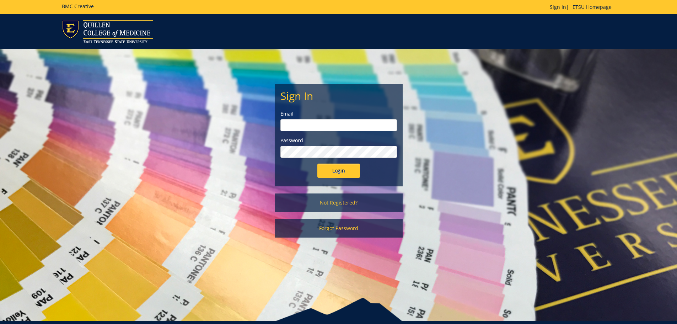  What do you see at coordinates (592, 7) in the screenshot?
I see `a: ETSU Homepage` at bounding box center [592, 7].